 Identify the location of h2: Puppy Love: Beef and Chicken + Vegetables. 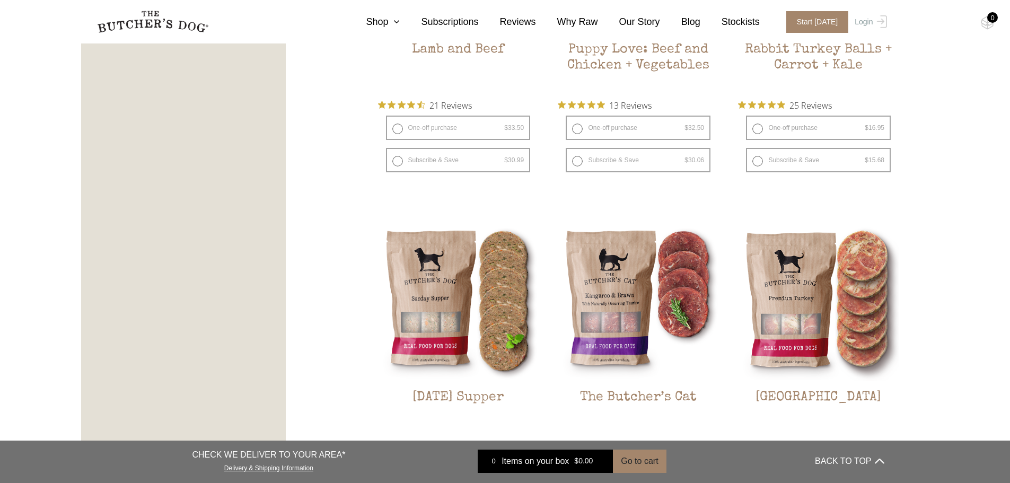
(638, 67).